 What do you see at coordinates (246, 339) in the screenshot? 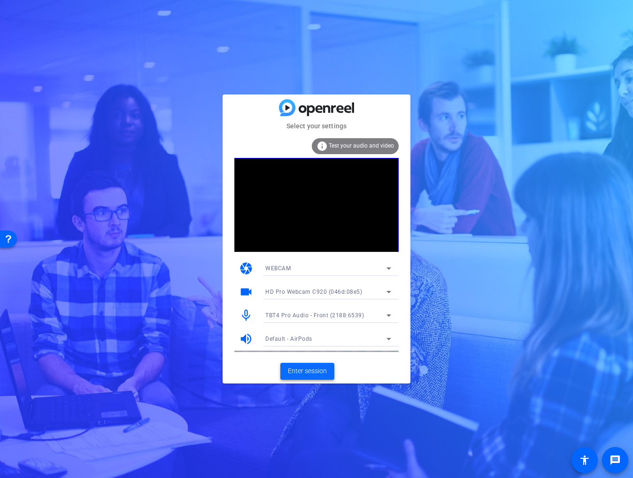
I see `mat-icon: volume_up` at bounding box center [246, 339].